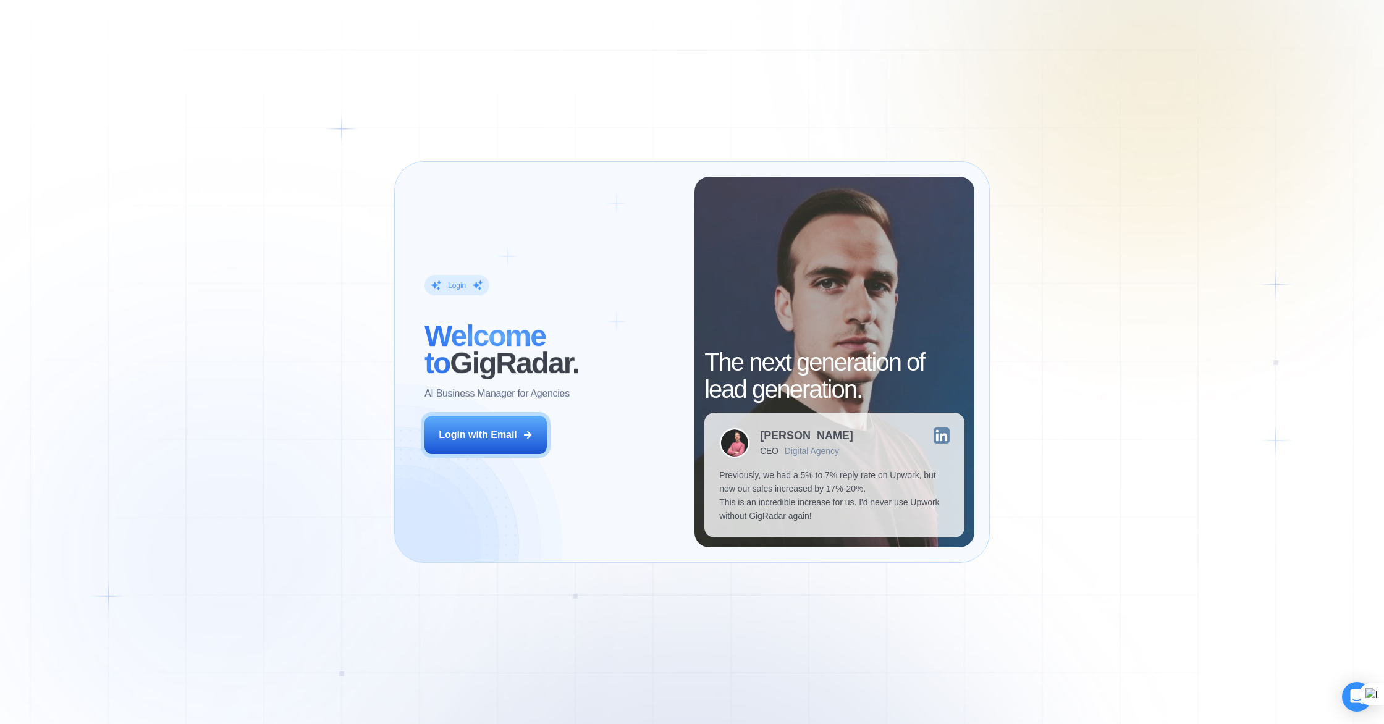 This screenshot has width=1384, height=724. Describe the element at coordinates (834, 495) in the screenshot. I see `p: Previously, we had a 5% to 7% reply rate on Upwork, but now our sales increased by 17%-20%. This ...` at that location.